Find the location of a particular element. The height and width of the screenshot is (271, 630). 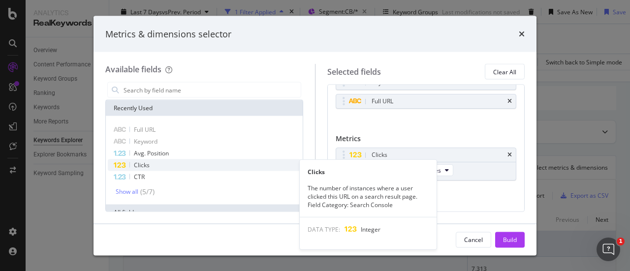

div: ClickstimesOn Current PeriodAll Devices is located at coordinates (426, 164).